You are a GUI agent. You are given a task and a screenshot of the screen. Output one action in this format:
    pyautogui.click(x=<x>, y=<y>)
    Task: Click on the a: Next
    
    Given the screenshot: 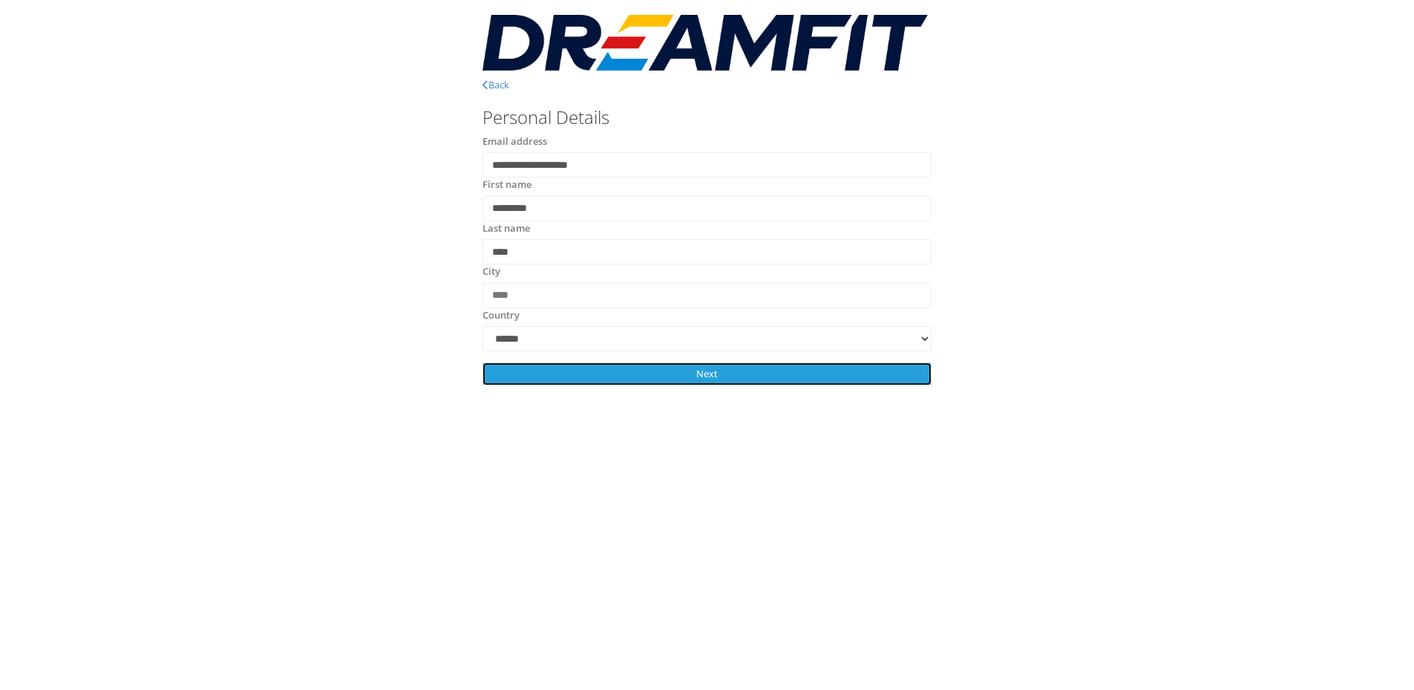 What is the action you would take?
    pyautogui.click(x=707, y=373)
    